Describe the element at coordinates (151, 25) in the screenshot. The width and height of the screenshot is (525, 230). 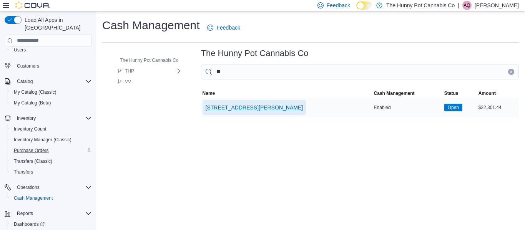
I see `h1: Cash Management` at that location.